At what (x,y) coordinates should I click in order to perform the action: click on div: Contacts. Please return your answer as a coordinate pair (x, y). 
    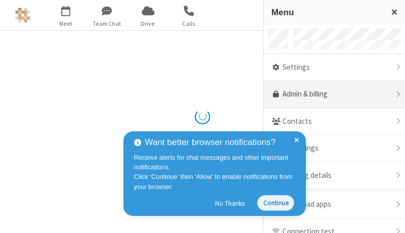
    Looking at the image, I should click on (334, 122).